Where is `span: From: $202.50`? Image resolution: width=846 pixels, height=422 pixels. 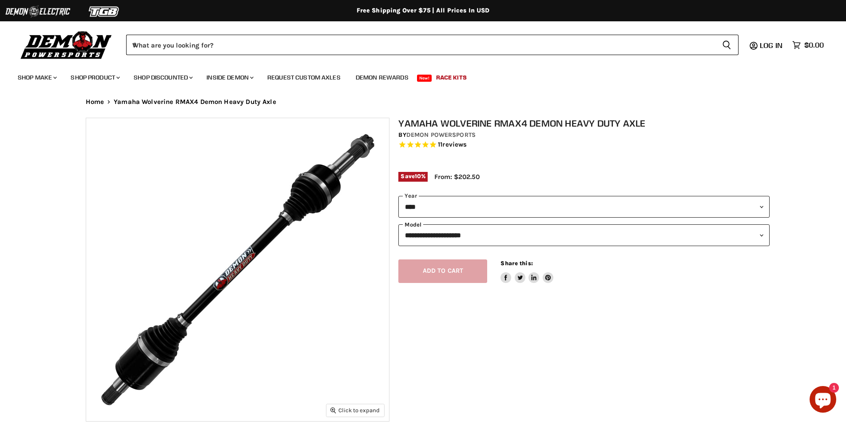 span: From: $202.50 is located at coordinates (457, 177).